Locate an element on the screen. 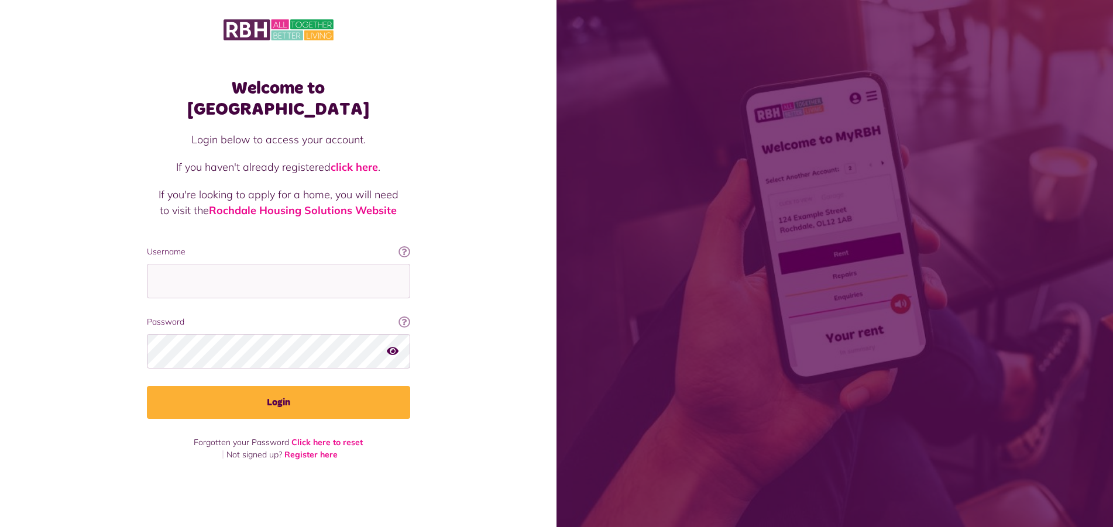  p: If you haven't already registered . is located at coordinates (279, 167).